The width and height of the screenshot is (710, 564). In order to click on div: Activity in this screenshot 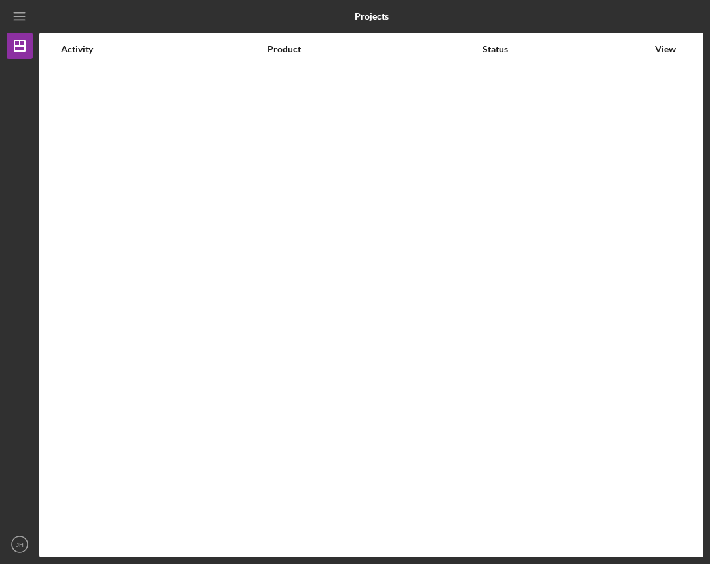, I will do `click(163, 49)`.